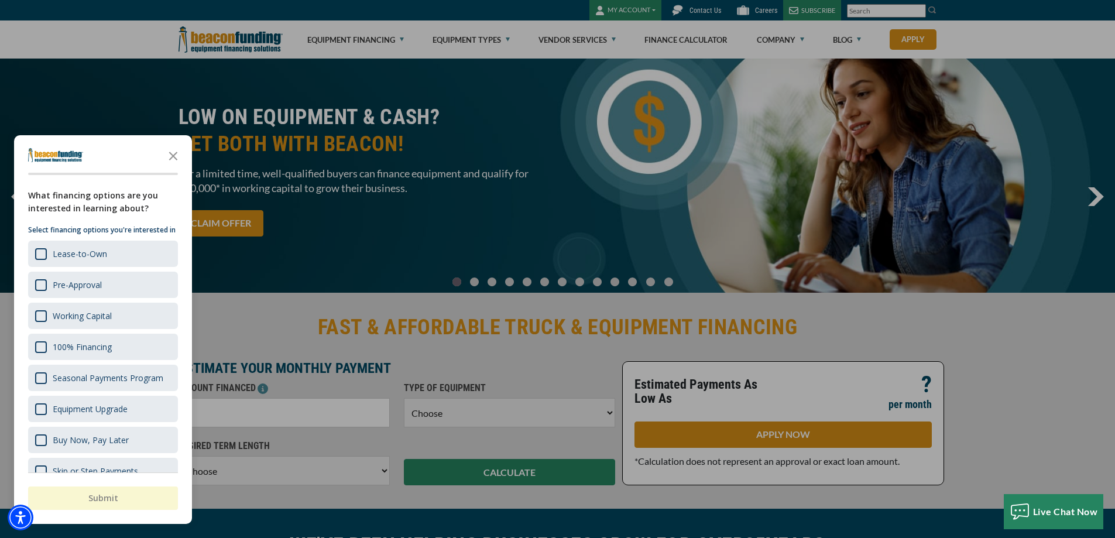 This screenshot has height=538, width=1115. I want to click on button: Close the survey, so click(173, 155).